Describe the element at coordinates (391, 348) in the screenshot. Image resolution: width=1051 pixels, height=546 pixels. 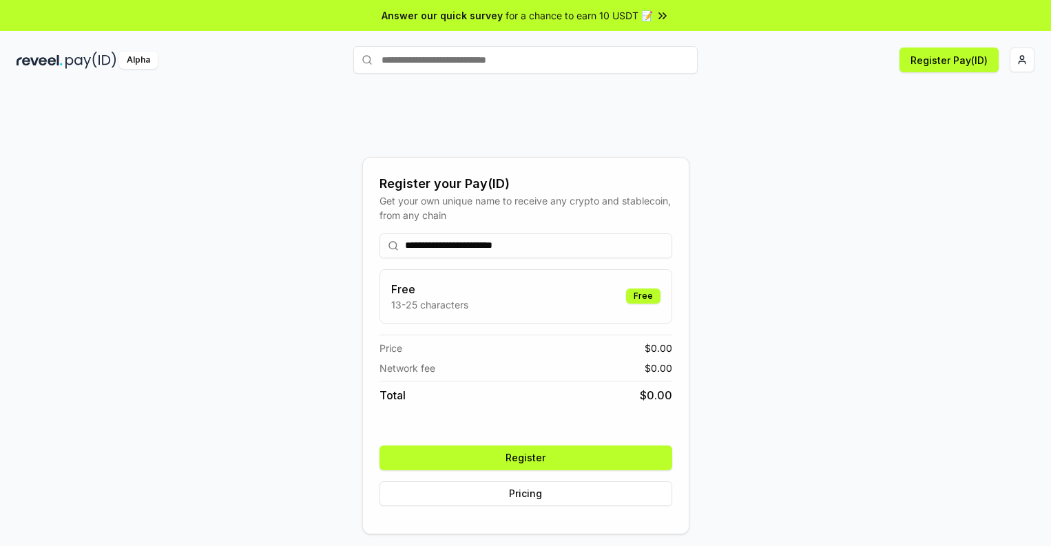
I see `span: Price` at that location.